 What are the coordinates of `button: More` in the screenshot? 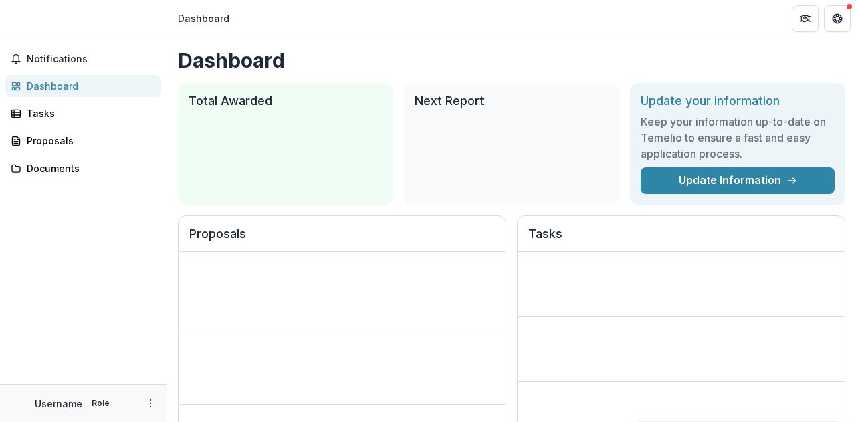 It's located at (150, 403).